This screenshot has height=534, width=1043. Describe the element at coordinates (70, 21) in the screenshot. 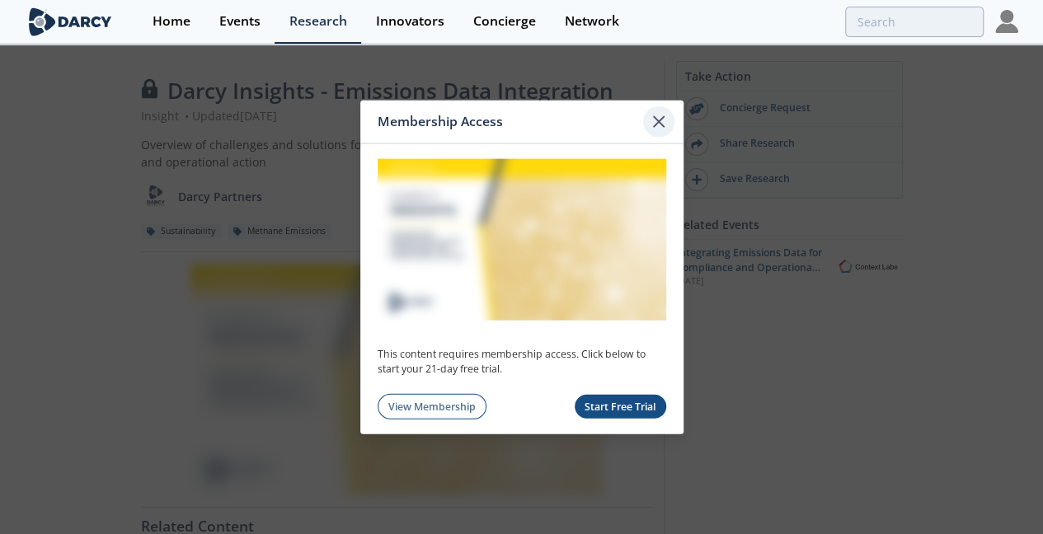

I see `img: logo-wide.svg` at that location.